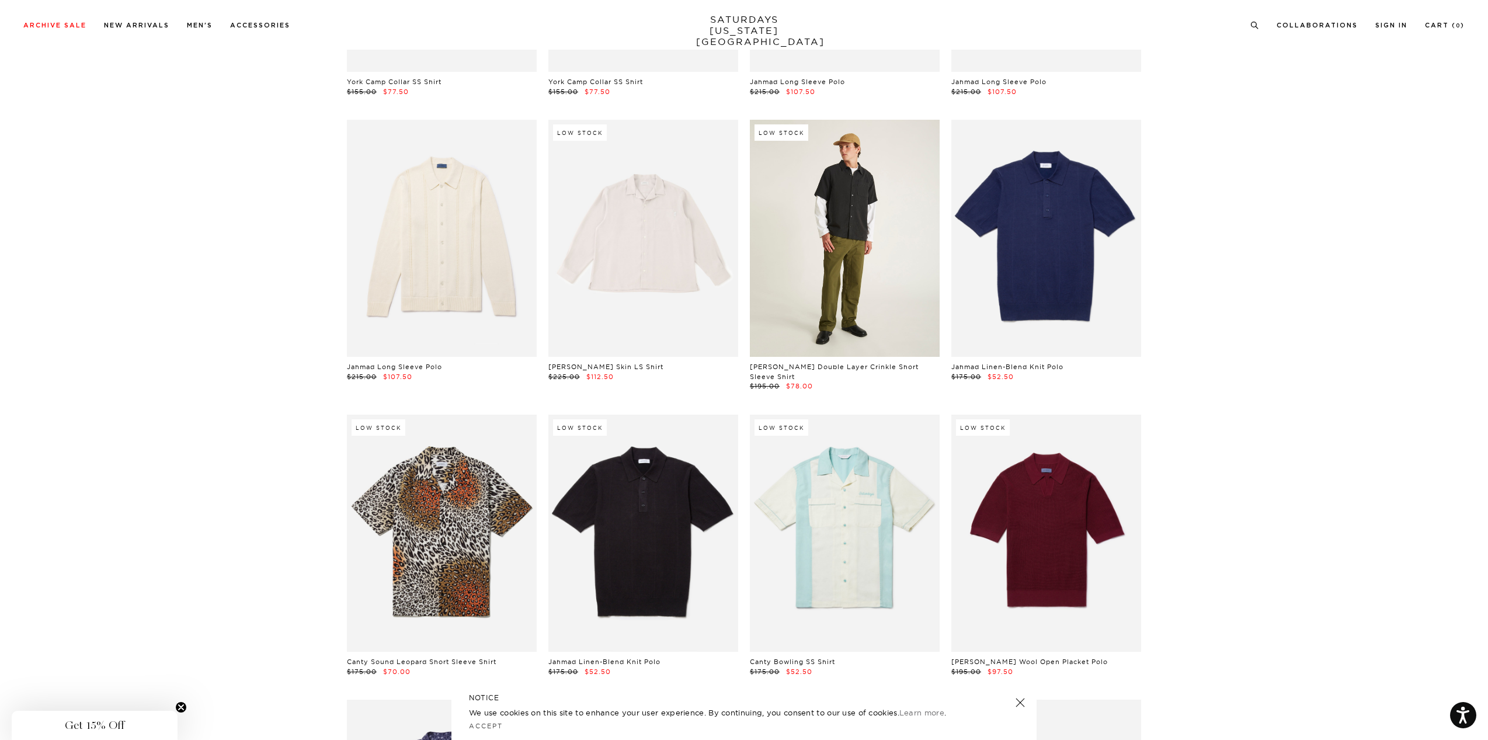 The image size is (1488, 740). Describe the element at coordinates (922, 713) in the screenshot. I see `a: Learn more` at that location.